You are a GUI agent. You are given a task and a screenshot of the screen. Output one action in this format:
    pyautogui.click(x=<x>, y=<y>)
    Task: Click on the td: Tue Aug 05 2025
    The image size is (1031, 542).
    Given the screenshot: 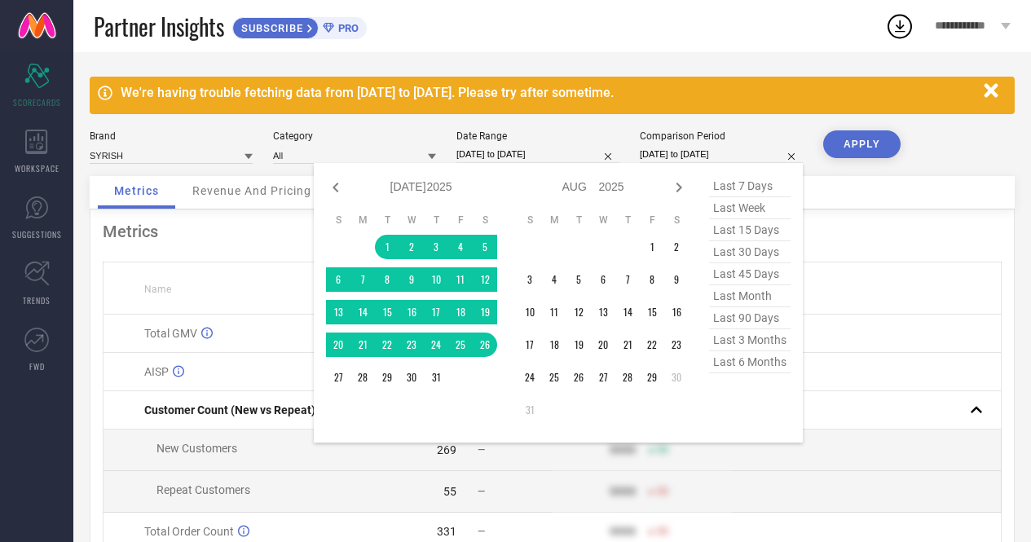 What is the action you would take?
    pyautogui.click(x=579, y=280)
    